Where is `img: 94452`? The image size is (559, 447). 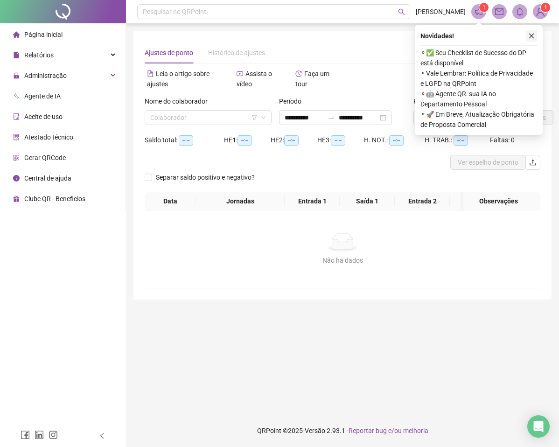
img: 94452 is located at coordinates (540, 12).